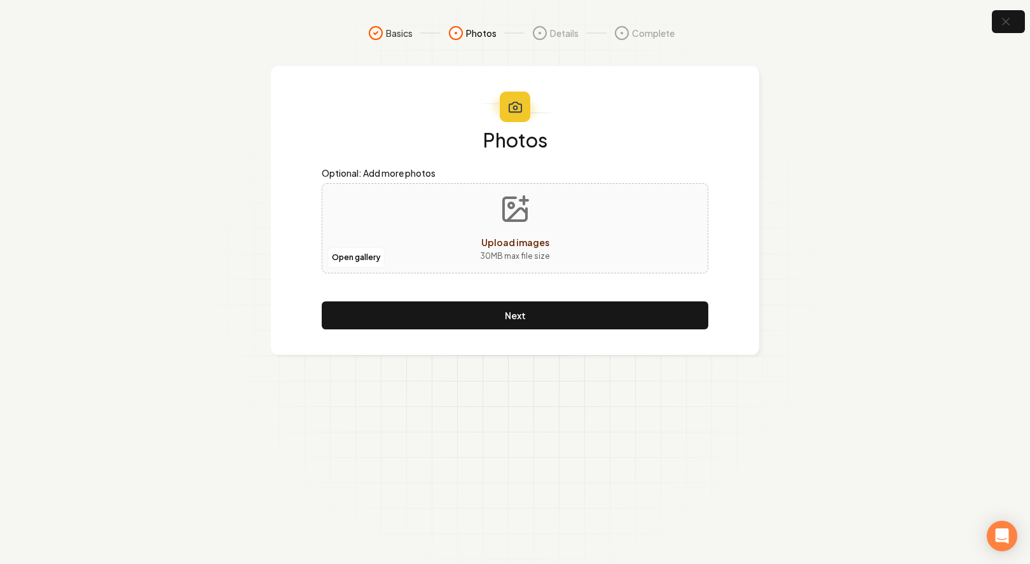  What do you see at coordinates (515, 173) in the screenshot?
I see `label: Optional: Add more photos` at bounding box center [515, 173].